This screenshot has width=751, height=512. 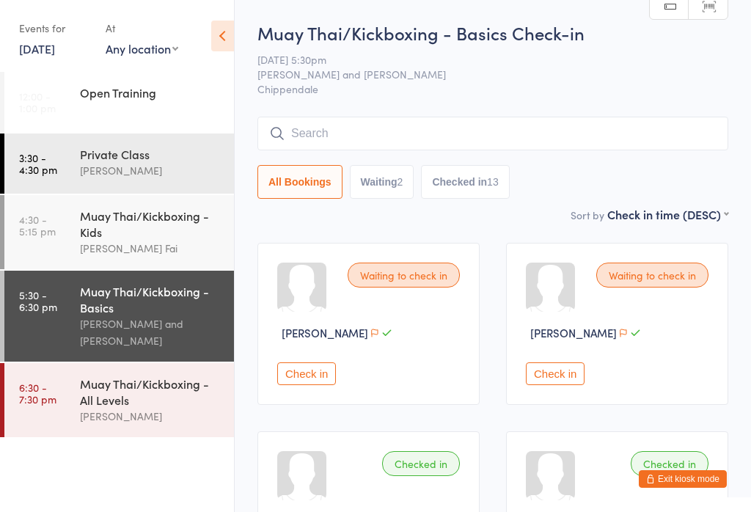 What do you see at coordinates (493, 89) in the screenshot?
I see `span: Chippendale` at bounding box center [493, 89].